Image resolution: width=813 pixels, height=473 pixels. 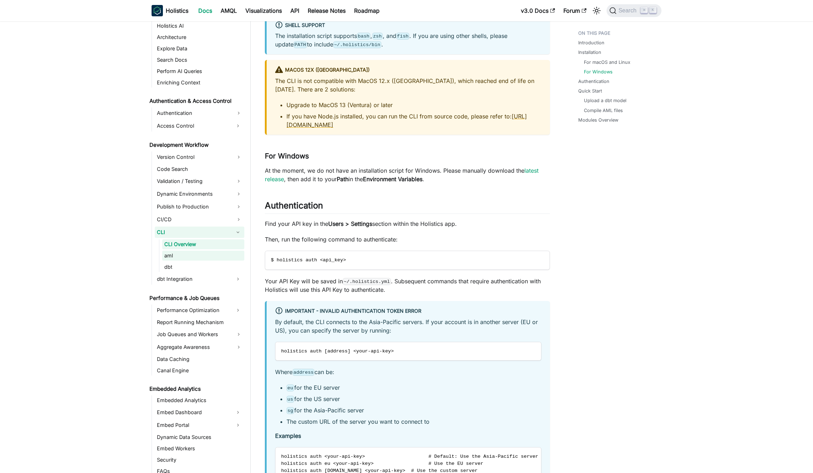 I want to click on strong: Environment Variables, so click(x=393, y=179).